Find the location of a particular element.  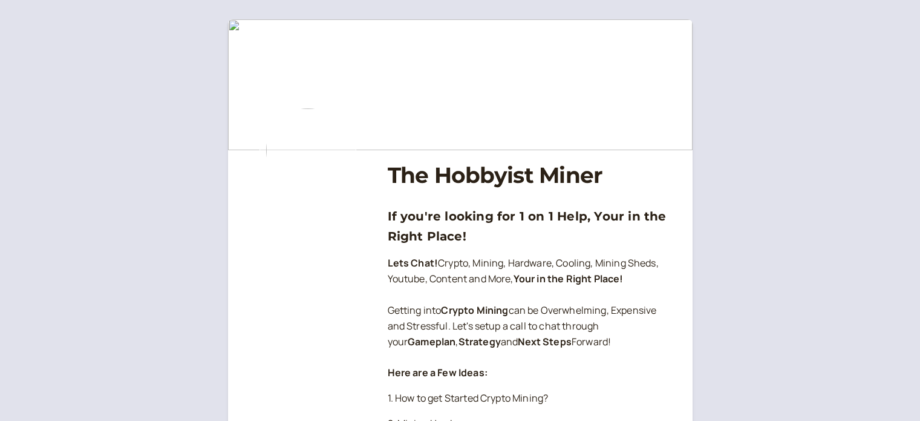

h3: If you're looking for 1 on 1 Help, Your in the Right Place! is located at coordinates (531, 226).